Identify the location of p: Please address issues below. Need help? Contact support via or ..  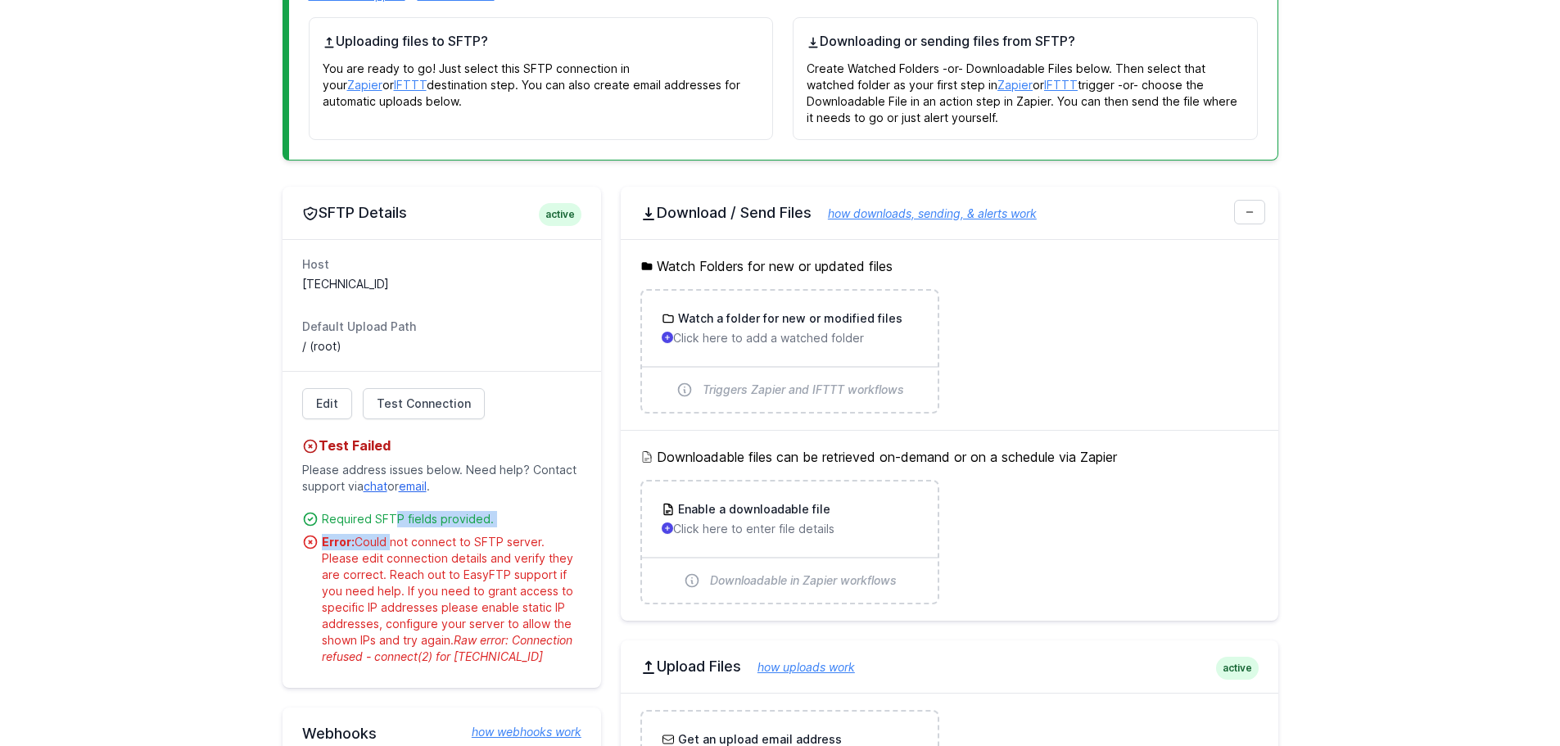
(441, 478).